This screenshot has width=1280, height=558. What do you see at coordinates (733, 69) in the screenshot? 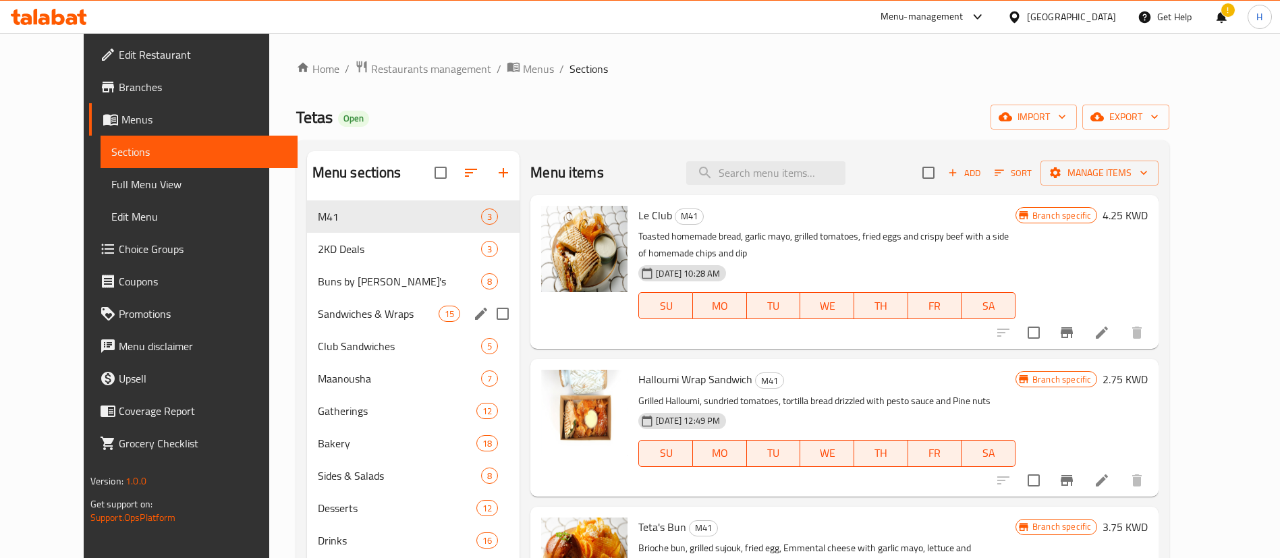
I see `nav: breadcrumb` at bounding box center [733, 69].